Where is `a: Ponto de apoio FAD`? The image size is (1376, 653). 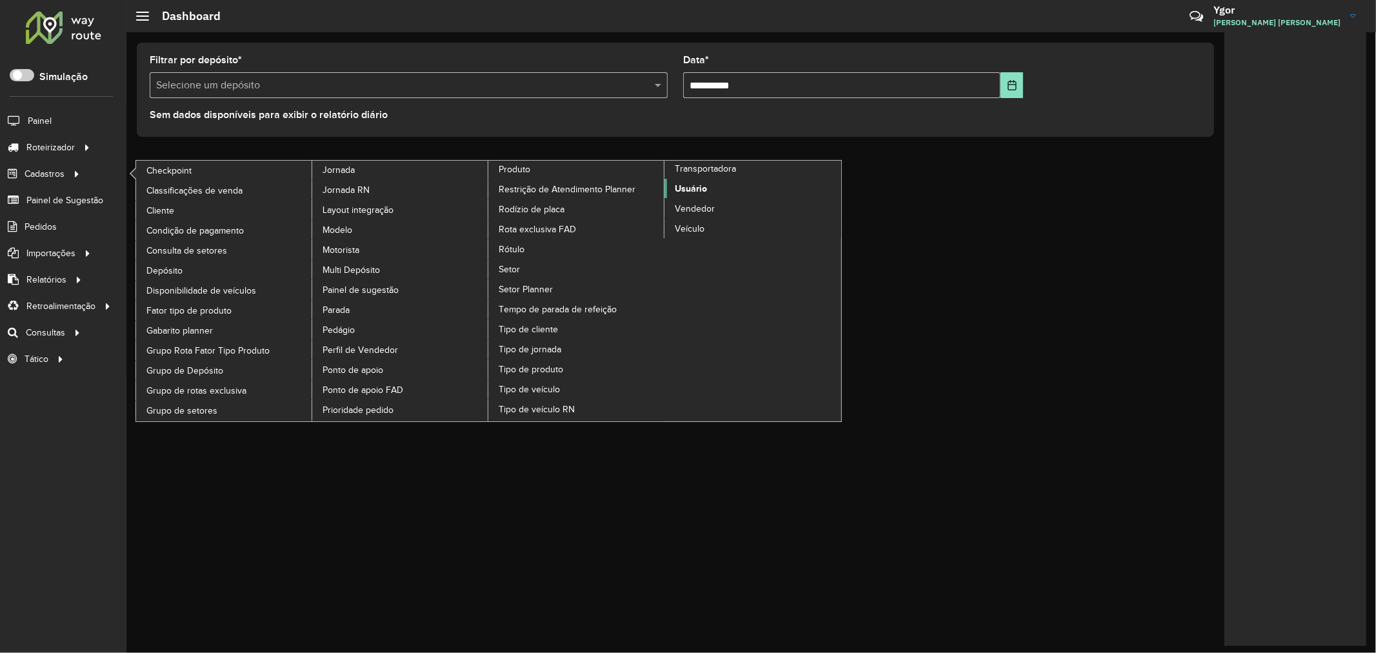
a: Ponto de apoio FAD is located at coordinates (401, 390).